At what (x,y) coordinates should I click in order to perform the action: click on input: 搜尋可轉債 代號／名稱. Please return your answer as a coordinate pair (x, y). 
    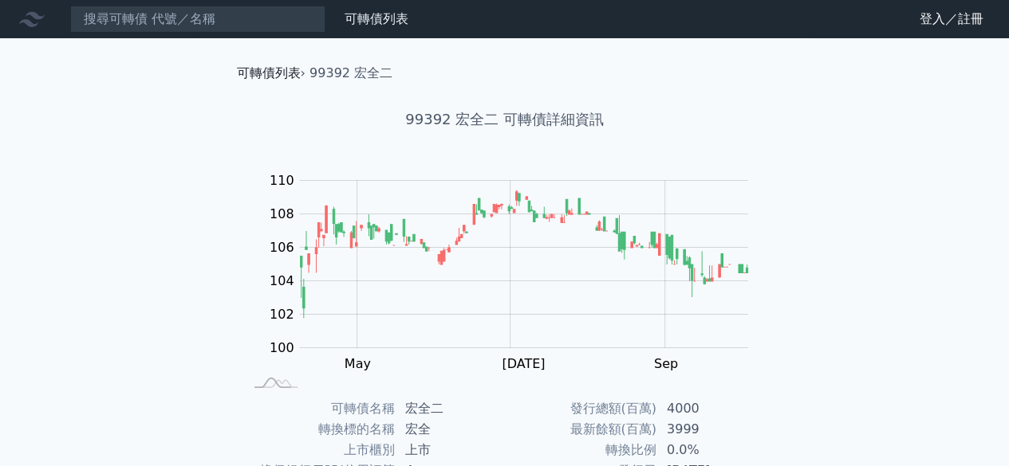
    Looking at the image, I should click on (198, 19).